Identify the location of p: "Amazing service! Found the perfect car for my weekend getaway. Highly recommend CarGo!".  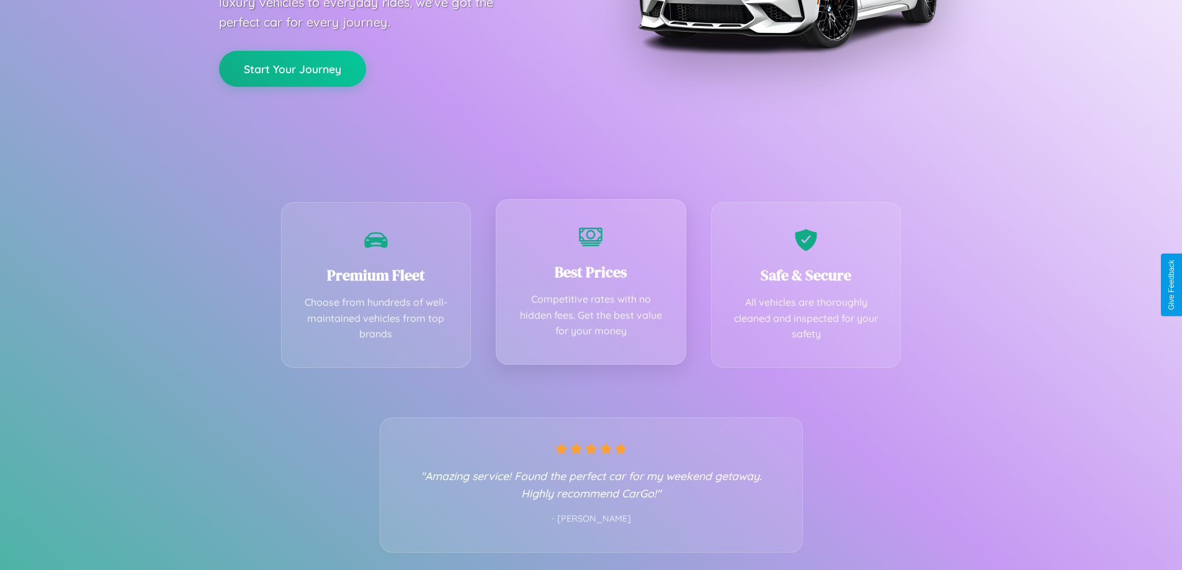
(591, 485).